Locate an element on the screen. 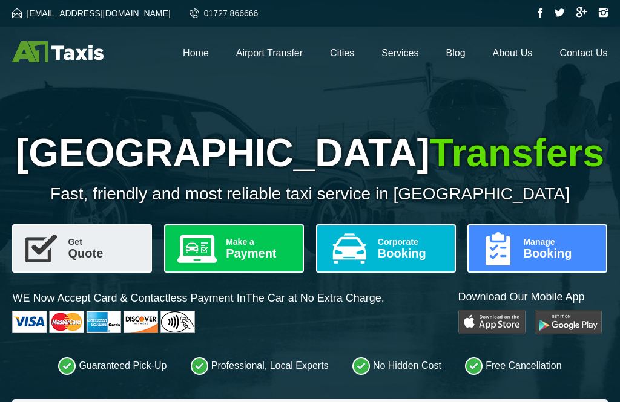 Image resolution: width=620 pixels, height=402 pixels. a: 01727 866666 is located at coordinates (224, 13).